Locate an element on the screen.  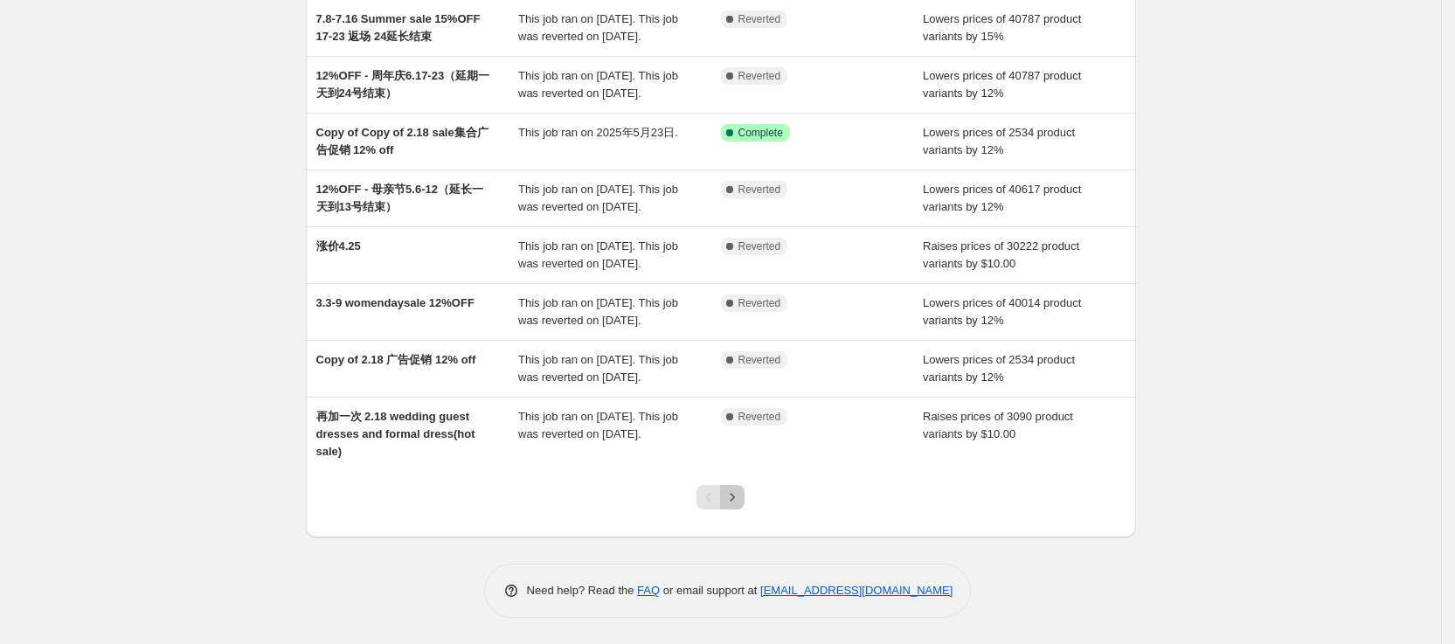
span: 12%OFF - 周年庆6.17-23（延期一天到24号结束） is located at coordinates (403, 84).